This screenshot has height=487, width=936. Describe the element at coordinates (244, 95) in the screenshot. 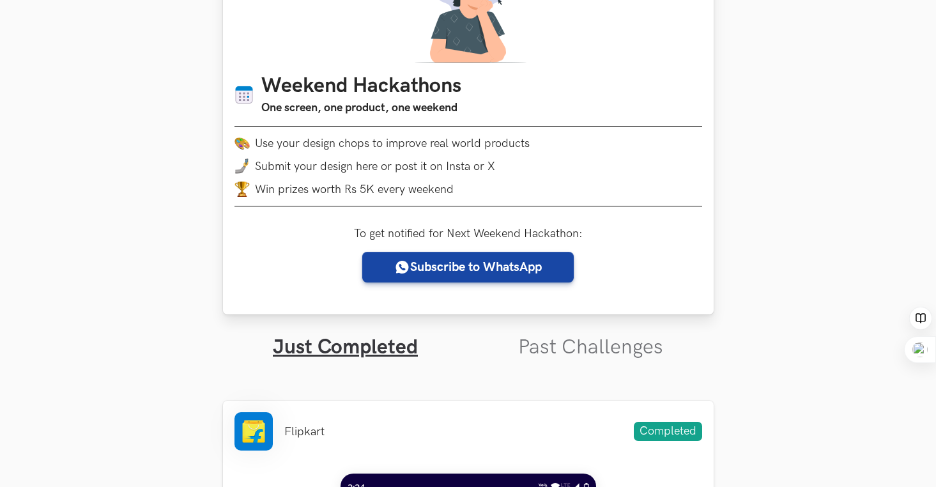

I see `img: Calendar icon` at that location.